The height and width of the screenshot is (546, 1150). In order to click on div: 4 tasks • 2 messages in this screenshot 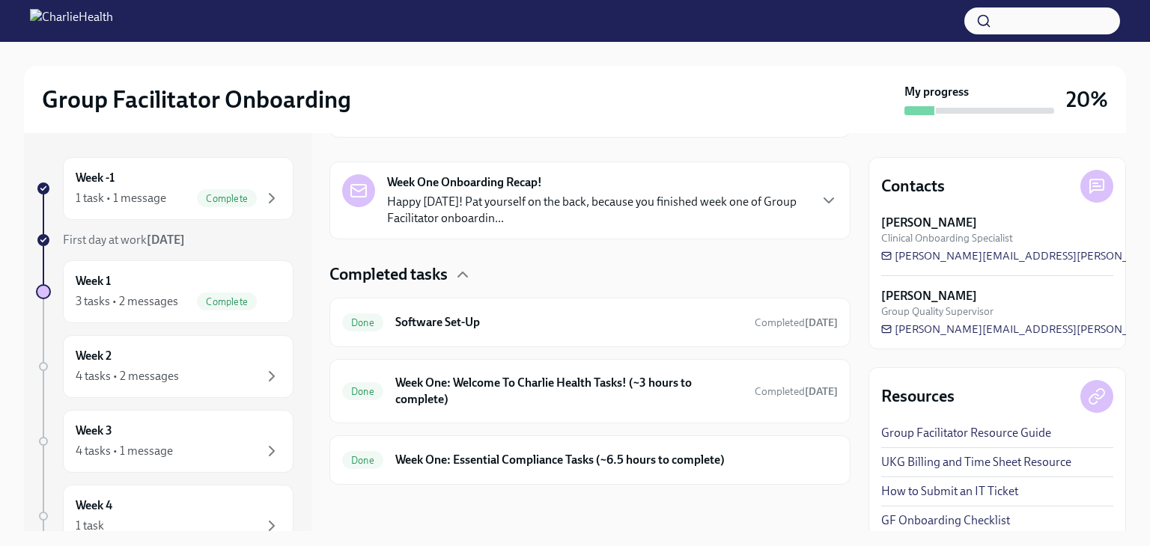, I will do `click(127, 376)`.